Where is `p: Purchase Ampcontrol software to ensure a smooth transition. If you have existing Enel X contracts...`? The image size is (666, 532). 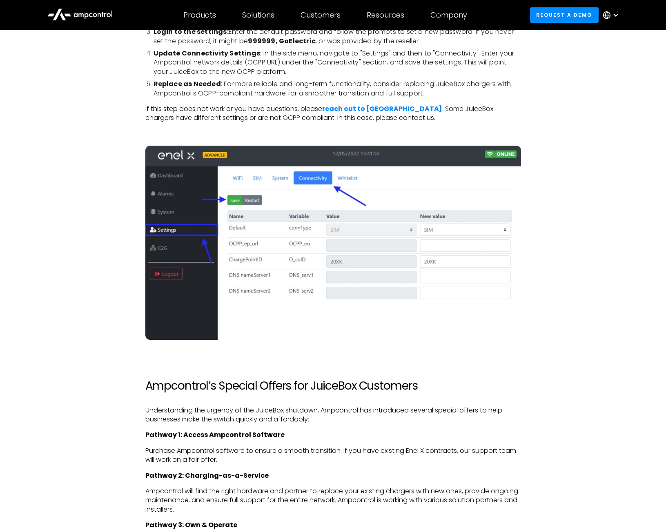
p: Purchase Ampcontrol software to ensure a smooth transition. If you have existing Enel X contracts... is located at coordinates (333, 456).